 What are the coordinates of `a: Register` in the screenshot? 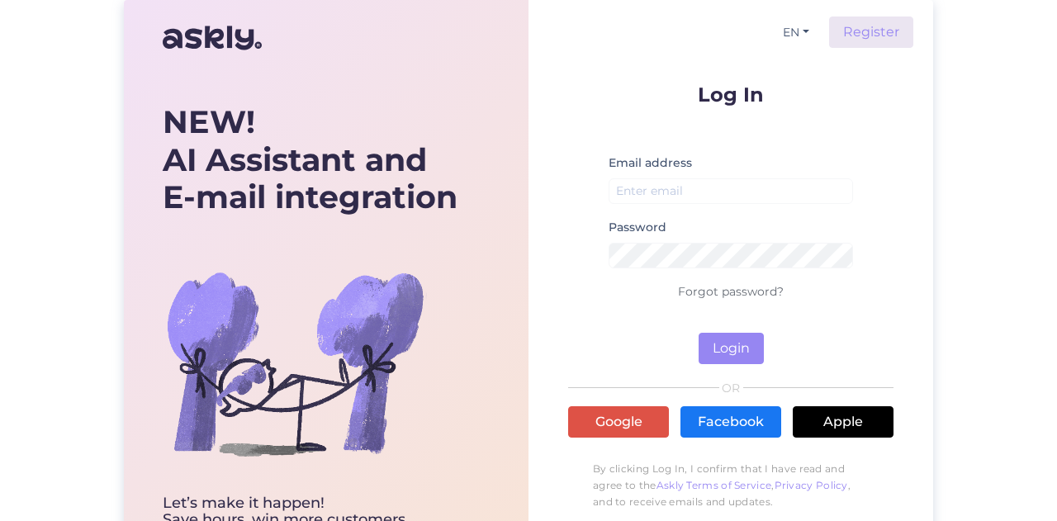 It's located at (872, 32).